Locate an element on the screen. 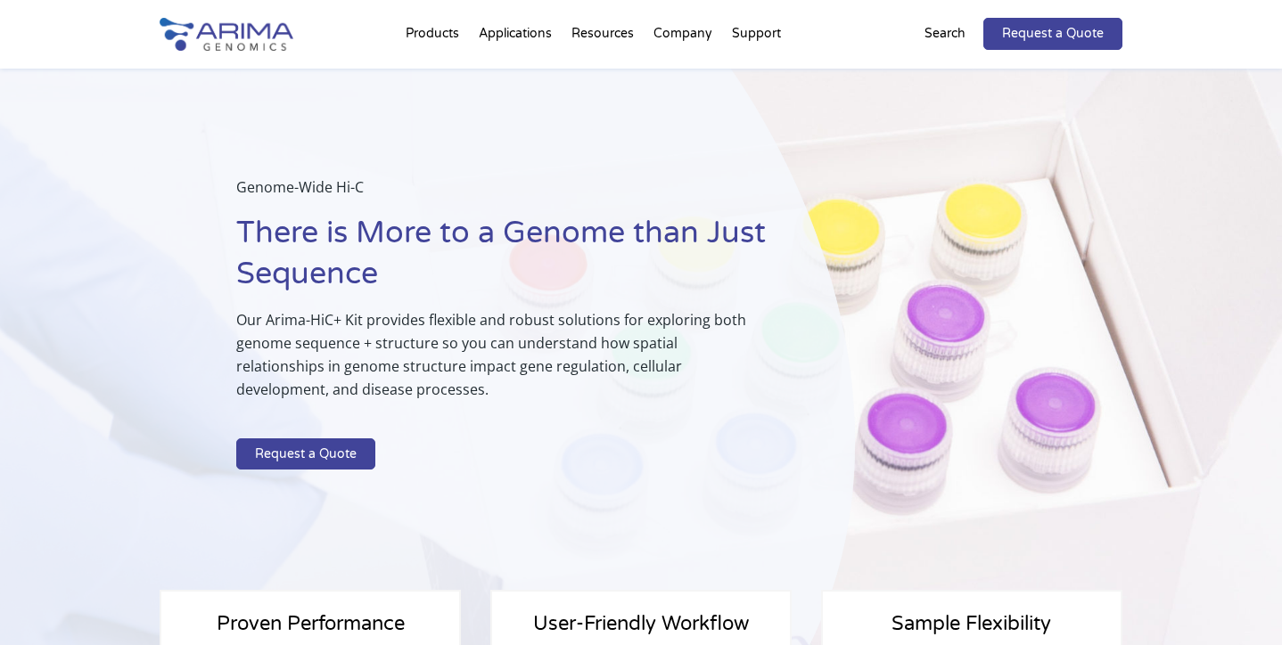 The height and width of the screenshot is (645, 1282). span: Sample Flexibility is located at coordinates (971, 624).